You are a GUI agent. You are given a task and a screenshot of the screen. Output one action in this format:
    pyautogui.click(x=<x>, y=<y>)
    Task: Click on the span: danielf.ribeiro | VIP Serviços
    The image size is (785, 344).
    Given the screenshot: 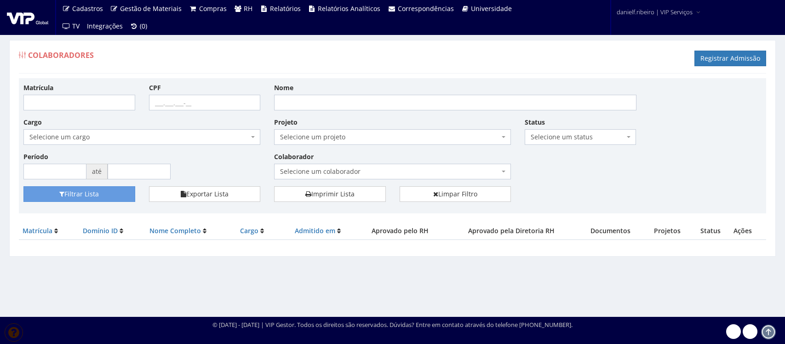 What is the action you would take?
    pyautogui.click(x=655, y=12)
    